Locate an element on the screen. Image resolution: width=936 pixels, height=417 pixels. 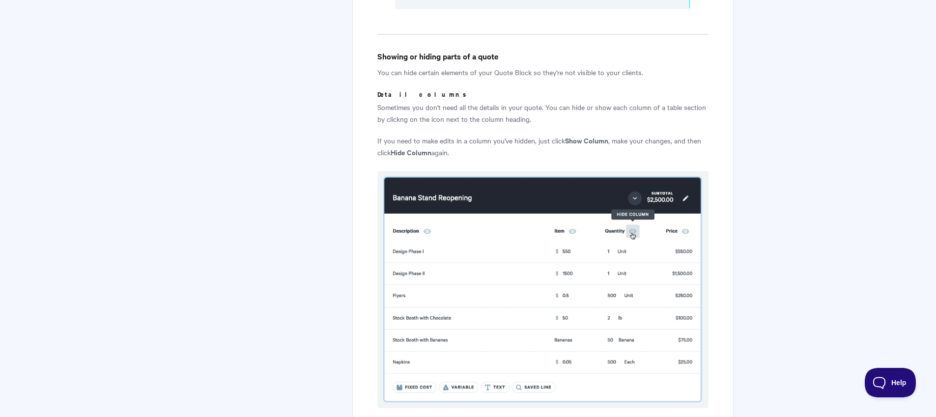
p: You can hide certain elements of your Quote Block so they're not visible to your clients. is located at coordinates (542, 72).